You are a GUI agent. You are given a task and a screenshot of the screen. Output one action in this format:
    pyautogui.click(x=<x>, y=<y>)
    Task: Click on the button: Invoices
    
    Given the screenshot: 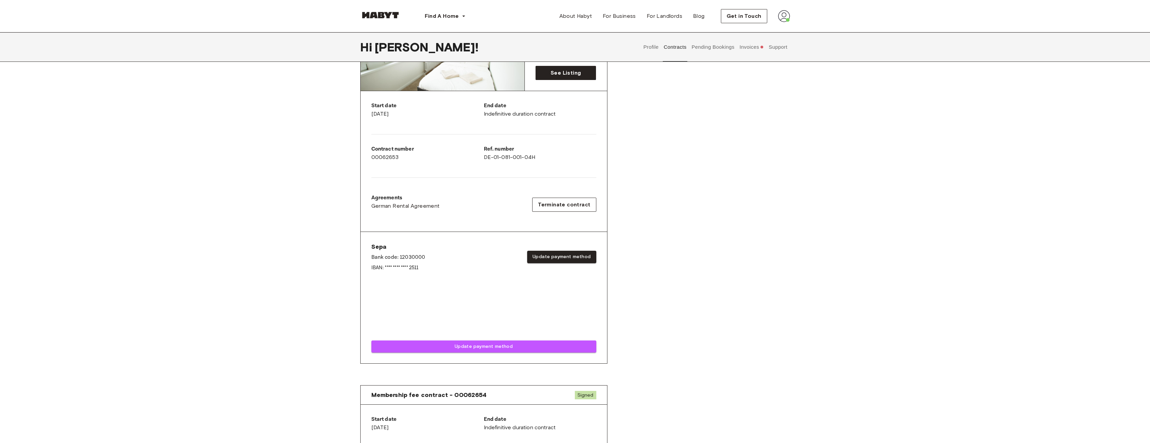 What is the action you would take?
    pyautogui.click(x=752, y=47)
    